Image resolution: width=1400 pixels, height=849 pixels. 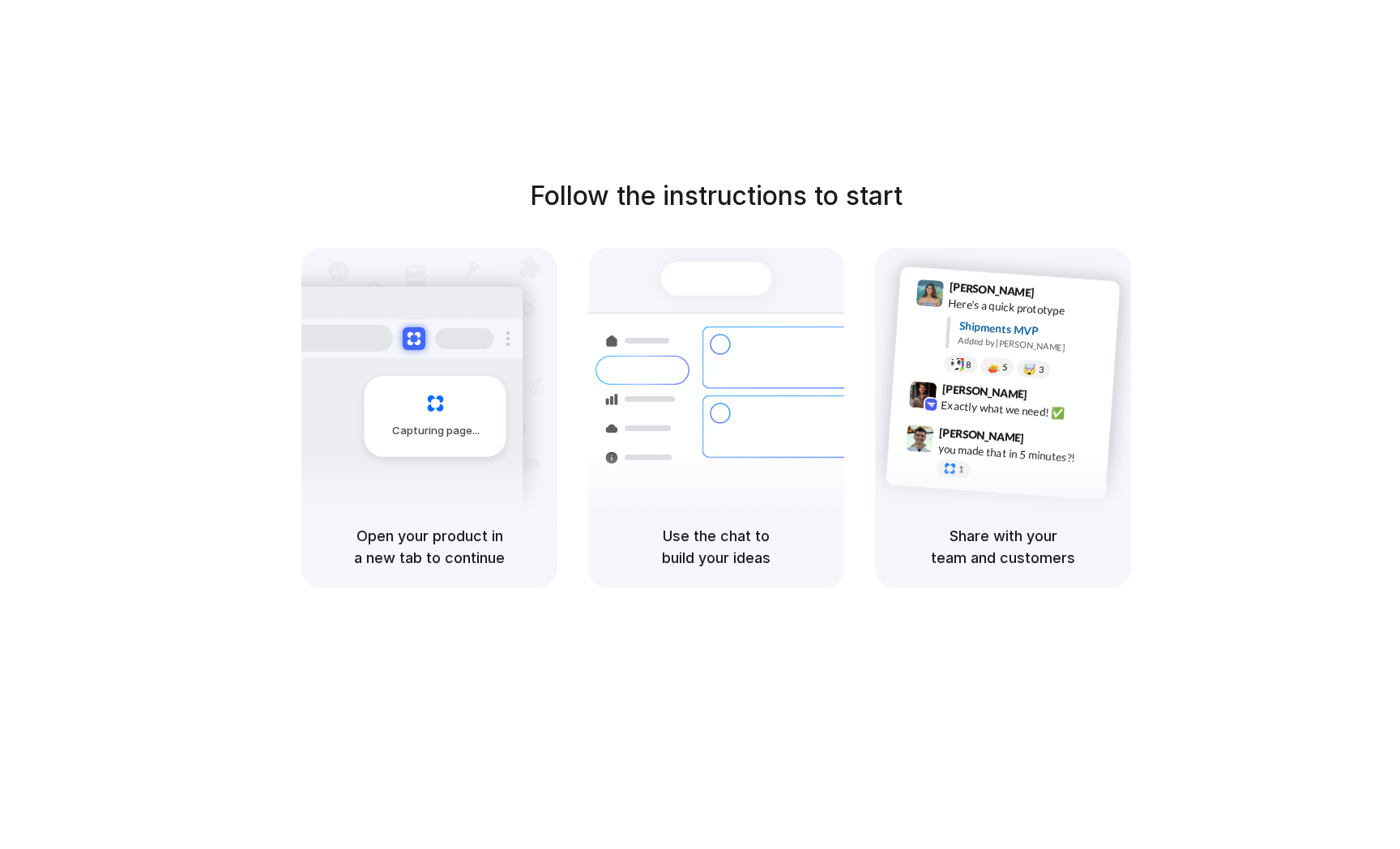 I want to click on div: Here's a quick prototype, so click(x=1028, y=307).